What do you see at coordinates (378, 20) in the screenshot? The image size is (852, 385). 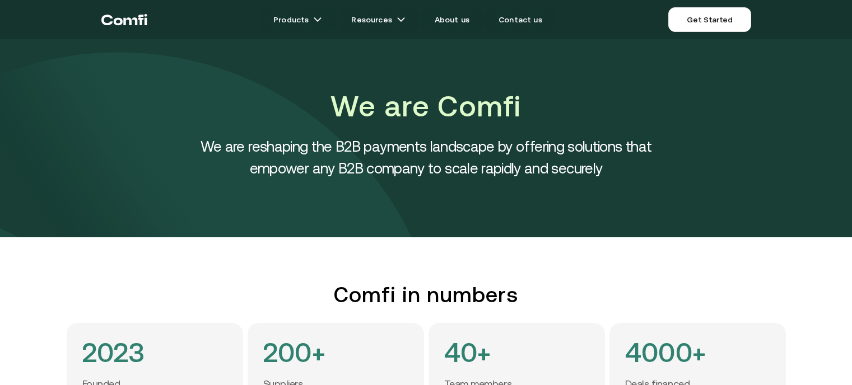 I see `a: Resourcesarrow icons` at bounding box center [378, 20].